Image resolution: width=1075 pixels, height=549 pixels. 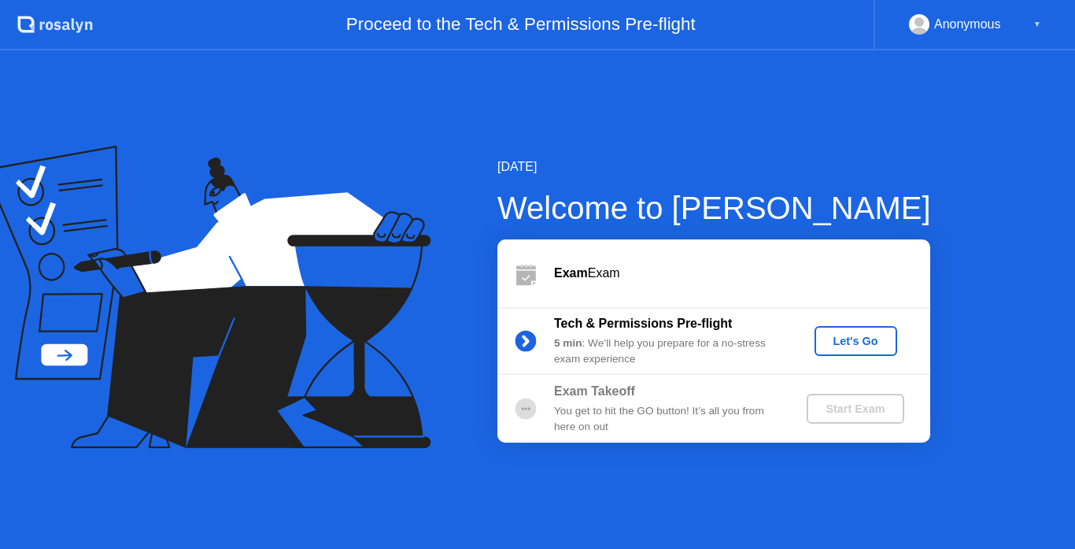 I want to click on b: 5 min, so click(x=568, y=342).